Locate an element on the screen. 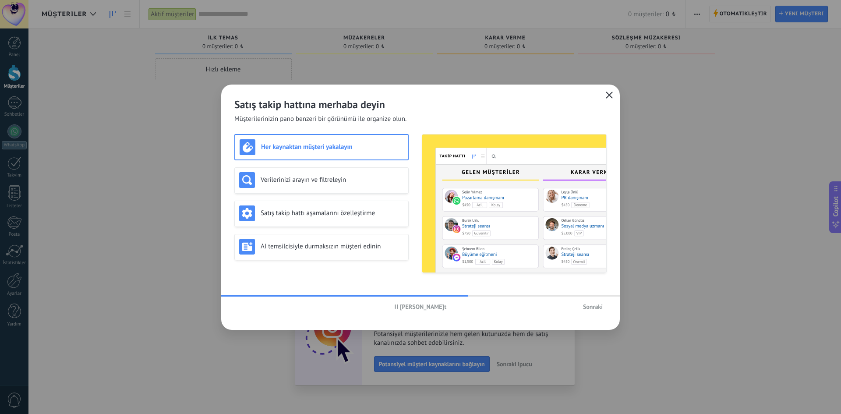  button: Sonraki is located at coordinates (593, 307).